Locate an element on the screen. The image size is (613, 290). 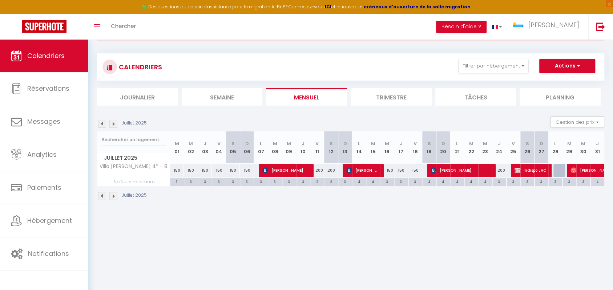
th: 04 is located at coordinates (219, 148).